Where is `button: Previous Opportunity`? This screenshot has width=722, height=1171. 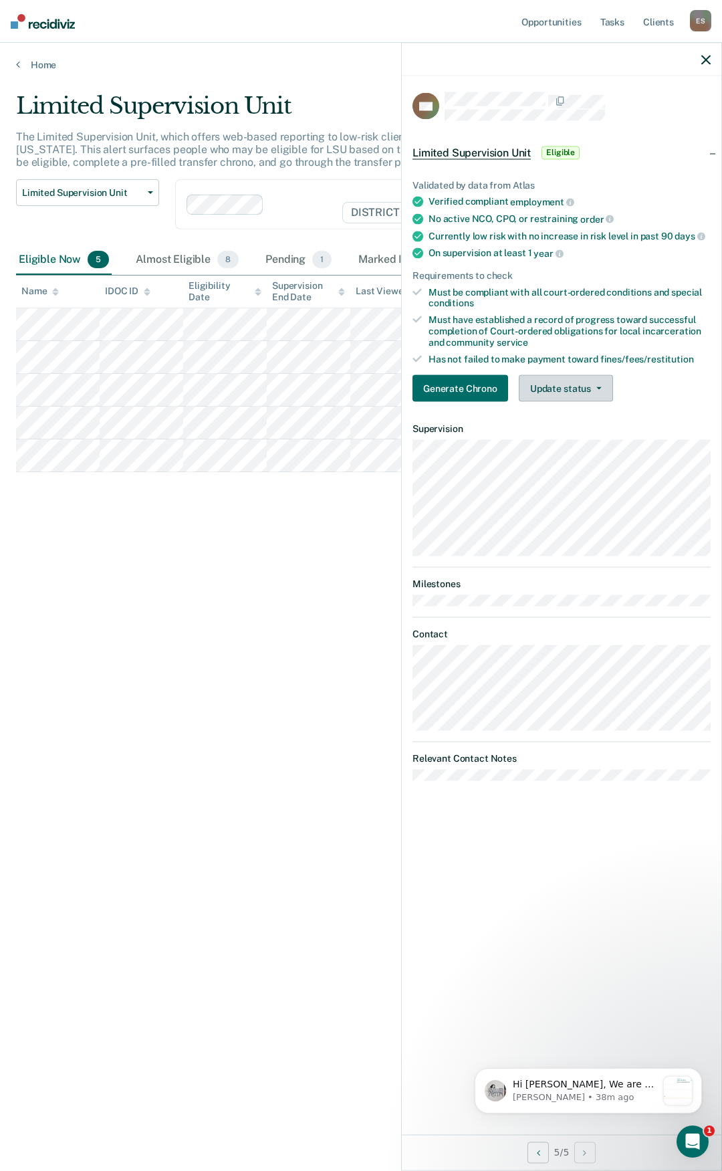 button: Previous Opportunity is located at coordinates (538, 1152).